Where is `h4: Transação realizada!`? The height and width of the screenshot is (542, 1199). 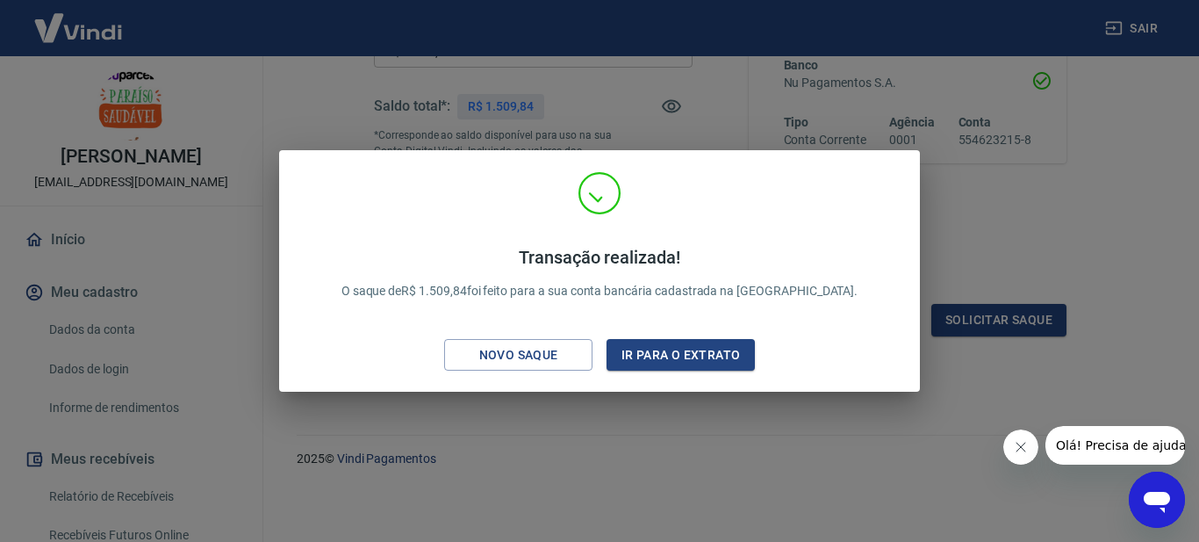 h4: Transação realizada! is located at coordinates (600, 257).